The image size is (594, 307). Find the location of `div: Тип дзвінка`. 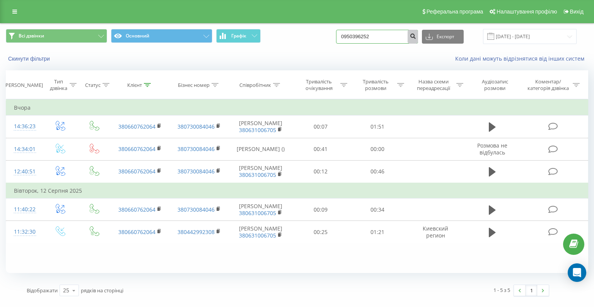

div: Тип дзвінка is located at coordinates (58, 85).